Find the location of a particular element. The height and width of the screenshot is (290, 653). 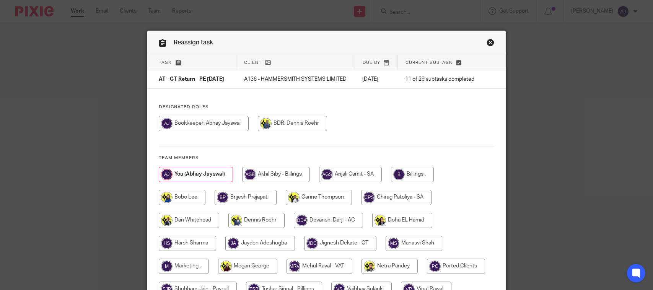

span: Current subtask is located at coordinates (429, 62).